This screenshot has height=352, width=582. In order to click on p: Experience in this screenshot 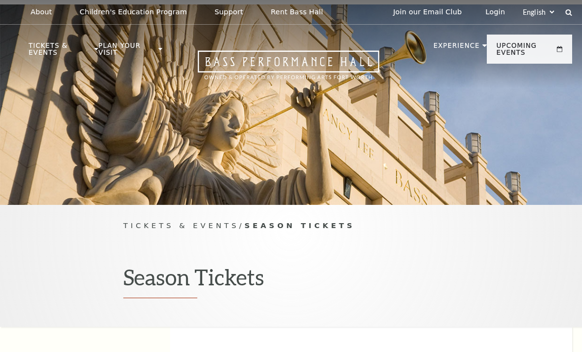, I will do `click(457, 48)`.